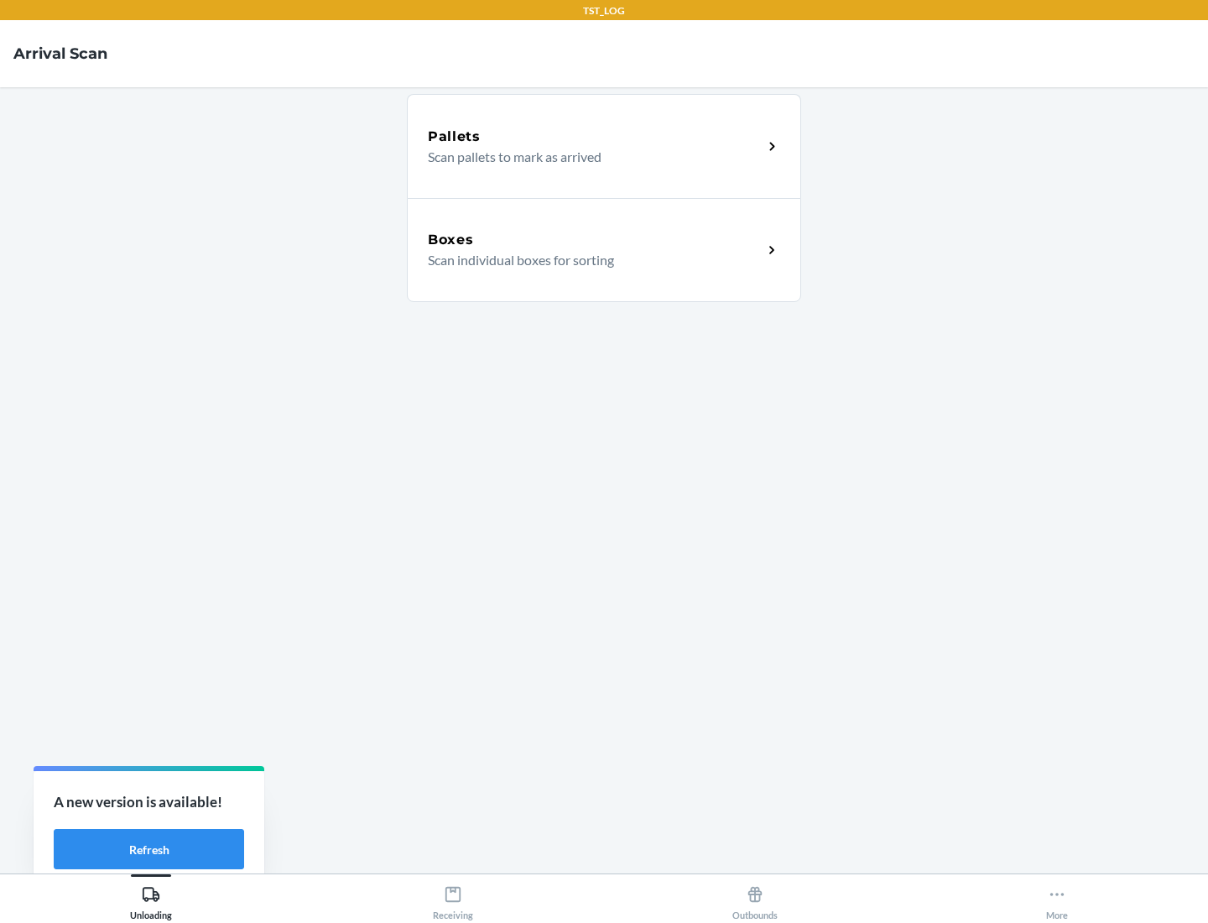 The width and height of the screenshot is (1208, 923). Describe the element at coordinates (1057, 900) in the screenshot. I see `div: More` at that location.